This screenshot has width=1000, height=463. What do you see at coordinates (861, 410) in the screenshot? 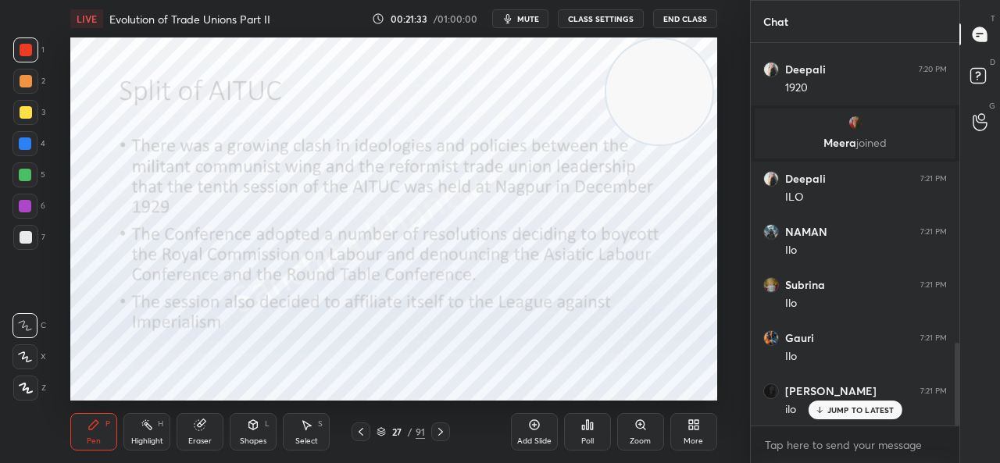
I see `p: JUMP TO LATEST` at bounding box center [861, 410].